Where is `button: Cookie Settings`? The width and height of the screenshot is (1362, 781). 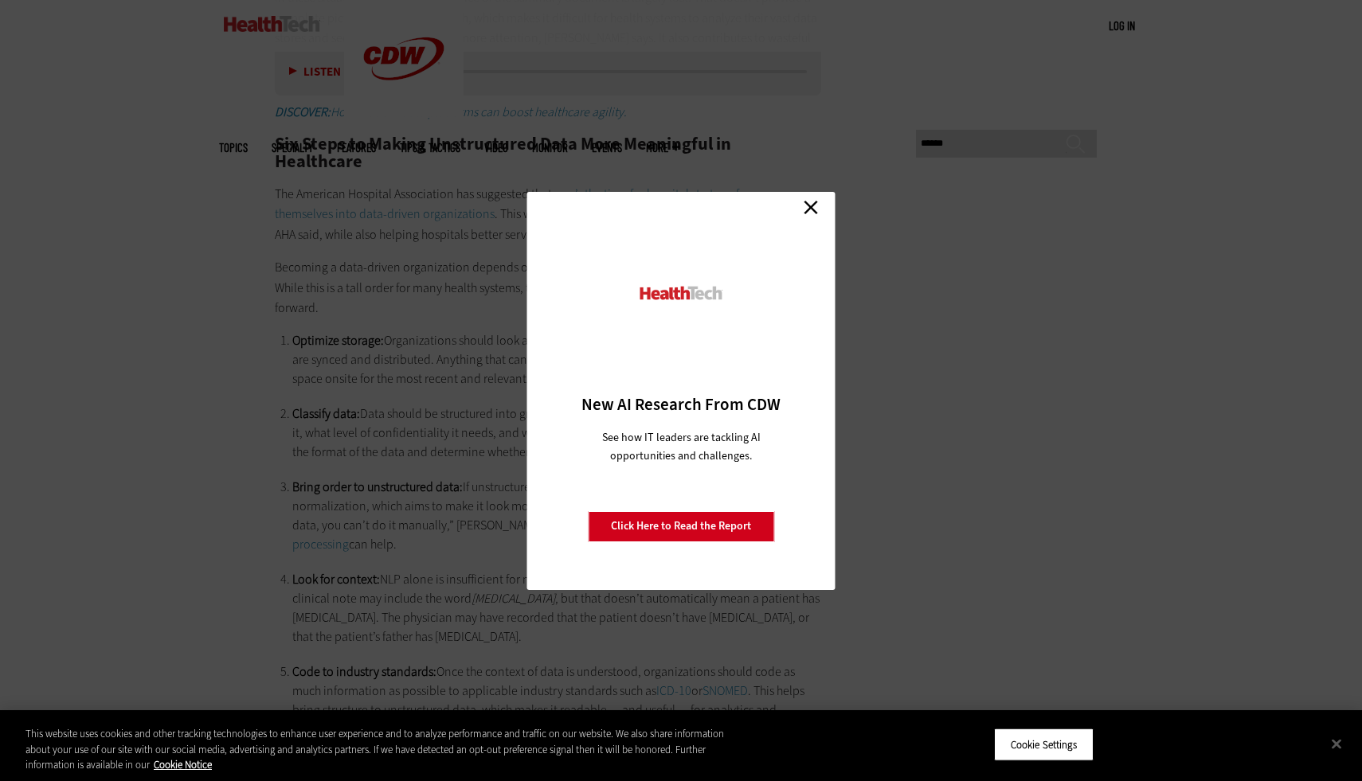 button: Cookie Settings is located at coordinates (1043, 745).